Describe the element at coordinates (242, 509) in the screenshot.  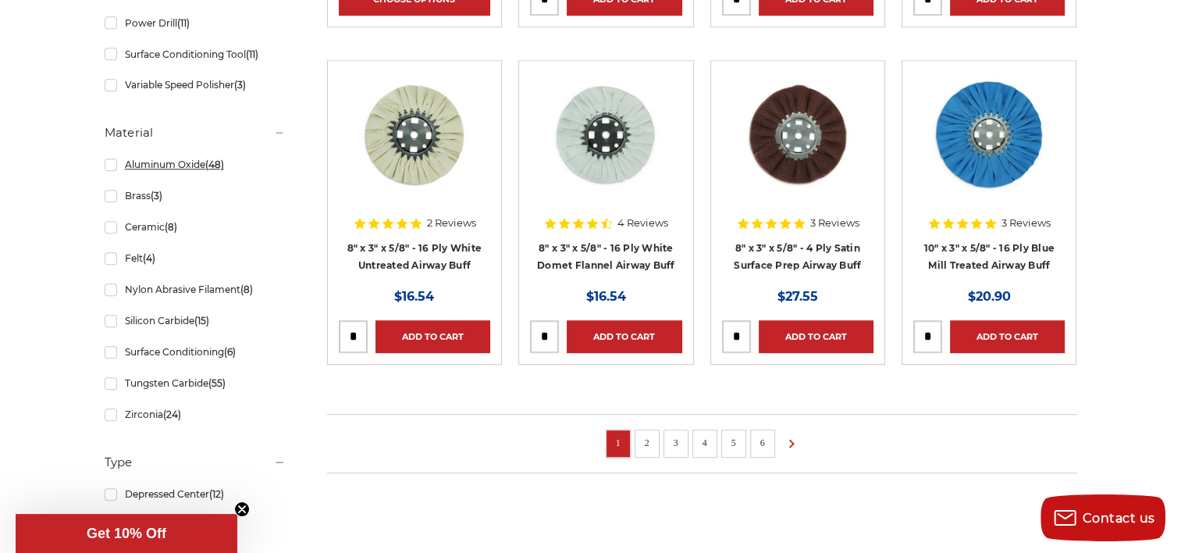
I see `button: Close teaser` at that location.